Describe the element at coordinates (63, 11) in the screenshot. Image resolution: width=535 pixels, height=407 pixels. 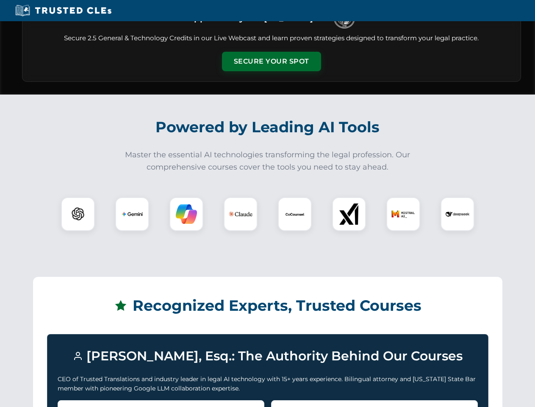
I see `img: Trusted CLEs` at that location.